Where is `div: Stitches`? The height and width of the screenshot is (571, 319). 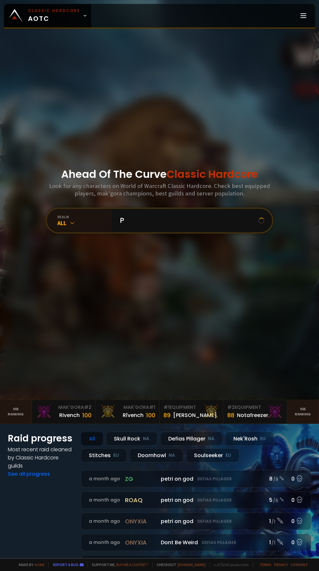 div: Stitches is located at coordinates (104, 455).